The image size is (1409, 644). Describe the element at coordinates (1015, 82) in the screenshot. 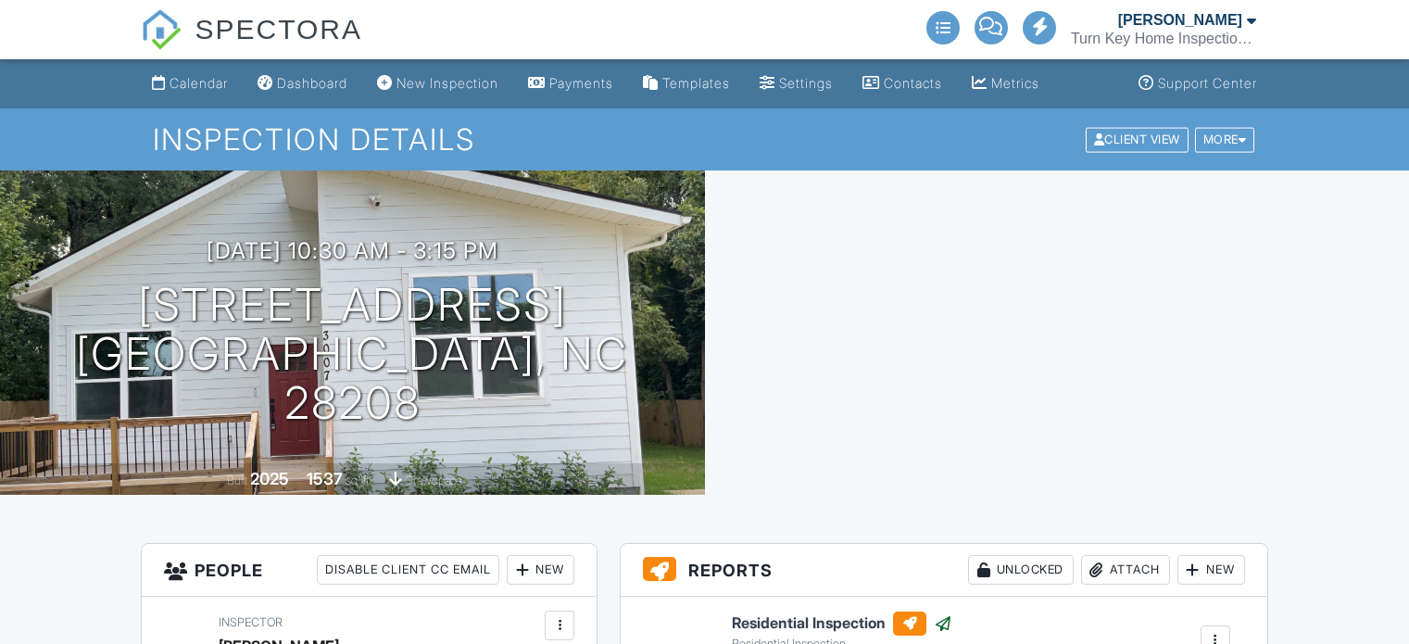

I see `div: Metrics` at that location.